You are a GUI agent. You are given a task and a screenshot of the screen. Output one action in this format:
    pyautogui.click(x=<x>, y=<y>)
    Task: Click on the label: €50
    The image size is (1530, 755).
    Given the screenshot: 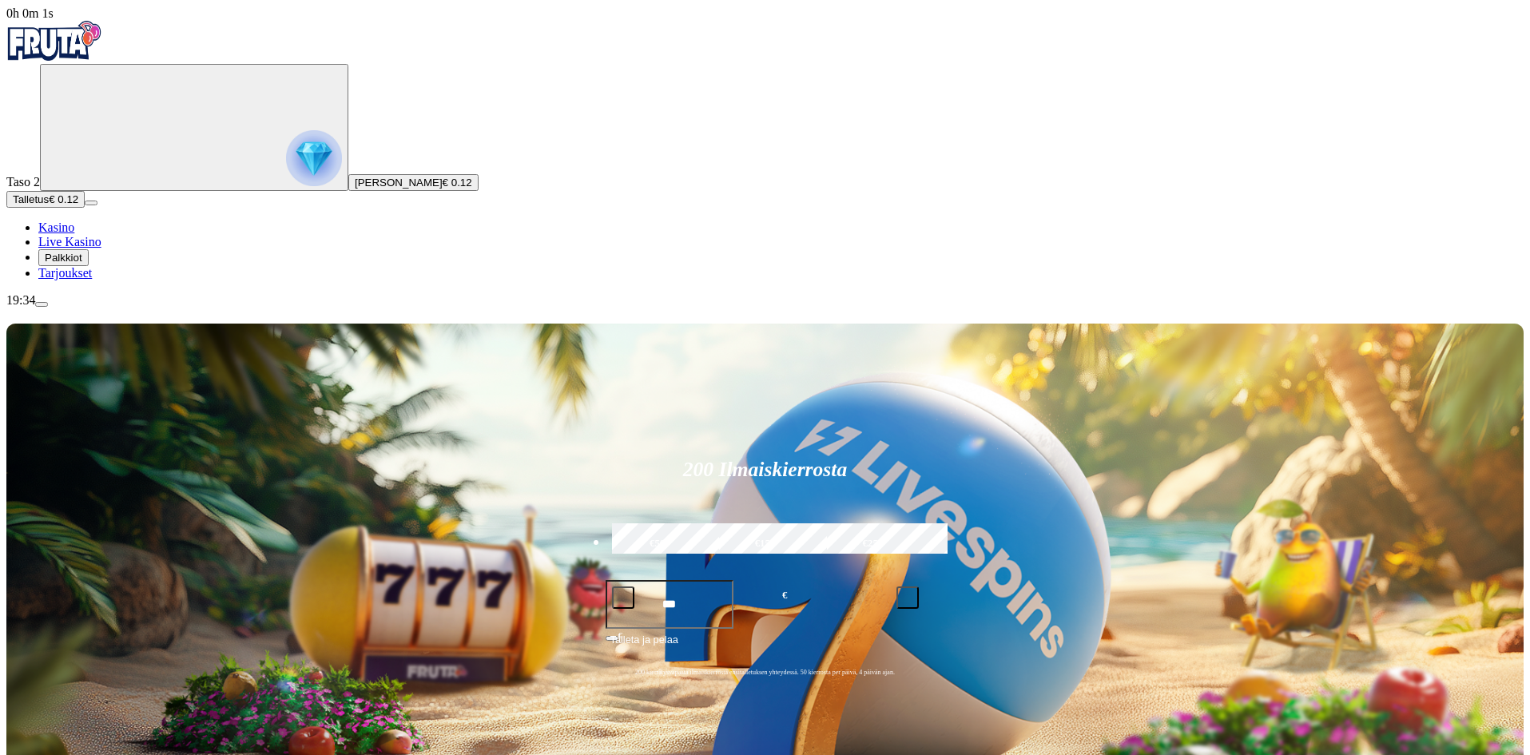 What is the action you would take?
    pyautogui.click(x=658, y=544)
    